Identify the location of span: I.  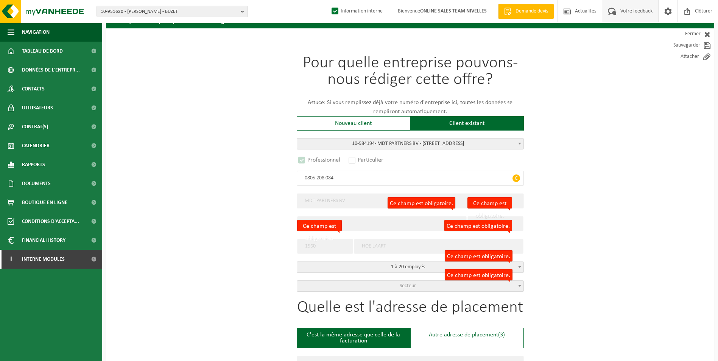
(11, 259).